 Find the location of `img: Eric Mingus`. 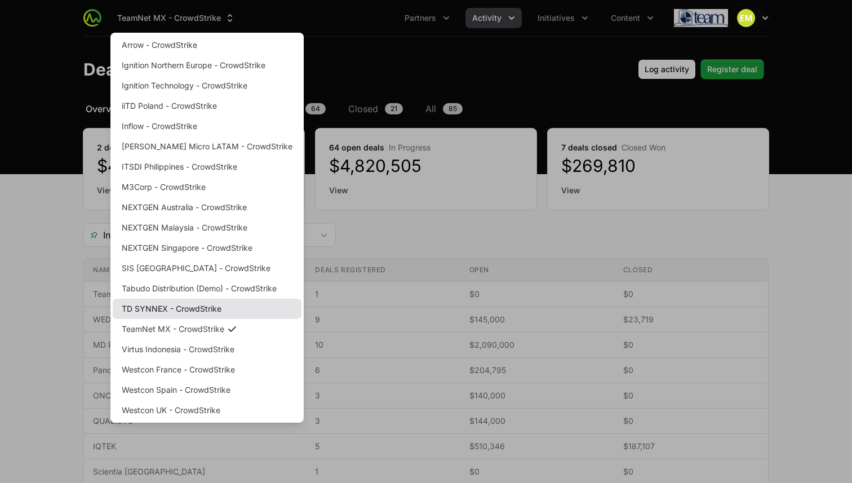

img: Eric Mingus is located at coordinates (746, 18).